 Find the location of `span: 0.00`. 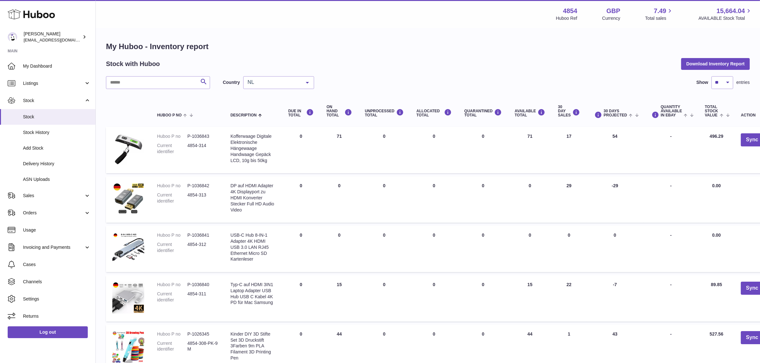

span: 0.00 is located at coordinates (716, 186).